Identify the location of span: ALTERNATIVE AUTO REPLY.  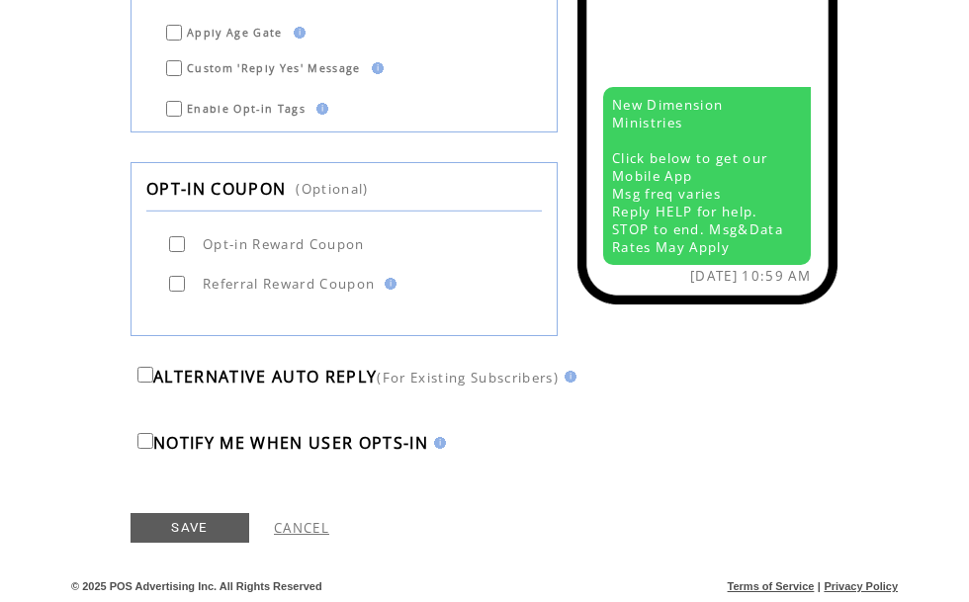
(265, 377).